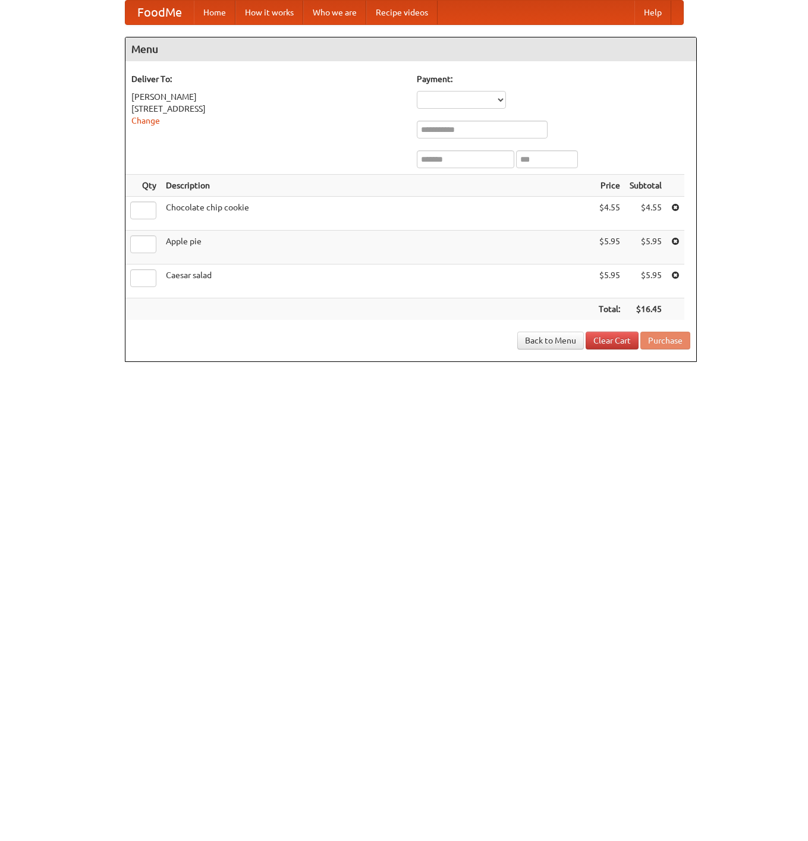 Image resolution: width=808 pixels, height=841 pixels. What do you see at coordinates (143, 185) in the screenshot?
I see `th: Qty` at bounding box center [143, 185].